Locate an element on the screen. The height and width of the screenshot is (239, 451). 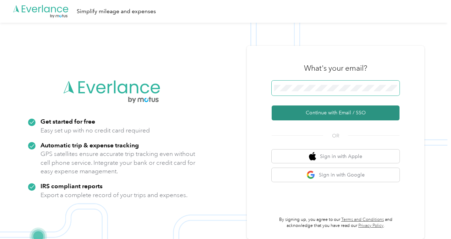
p: Export a complete record of your trips and expenses. is located at coordinates (114, 195).